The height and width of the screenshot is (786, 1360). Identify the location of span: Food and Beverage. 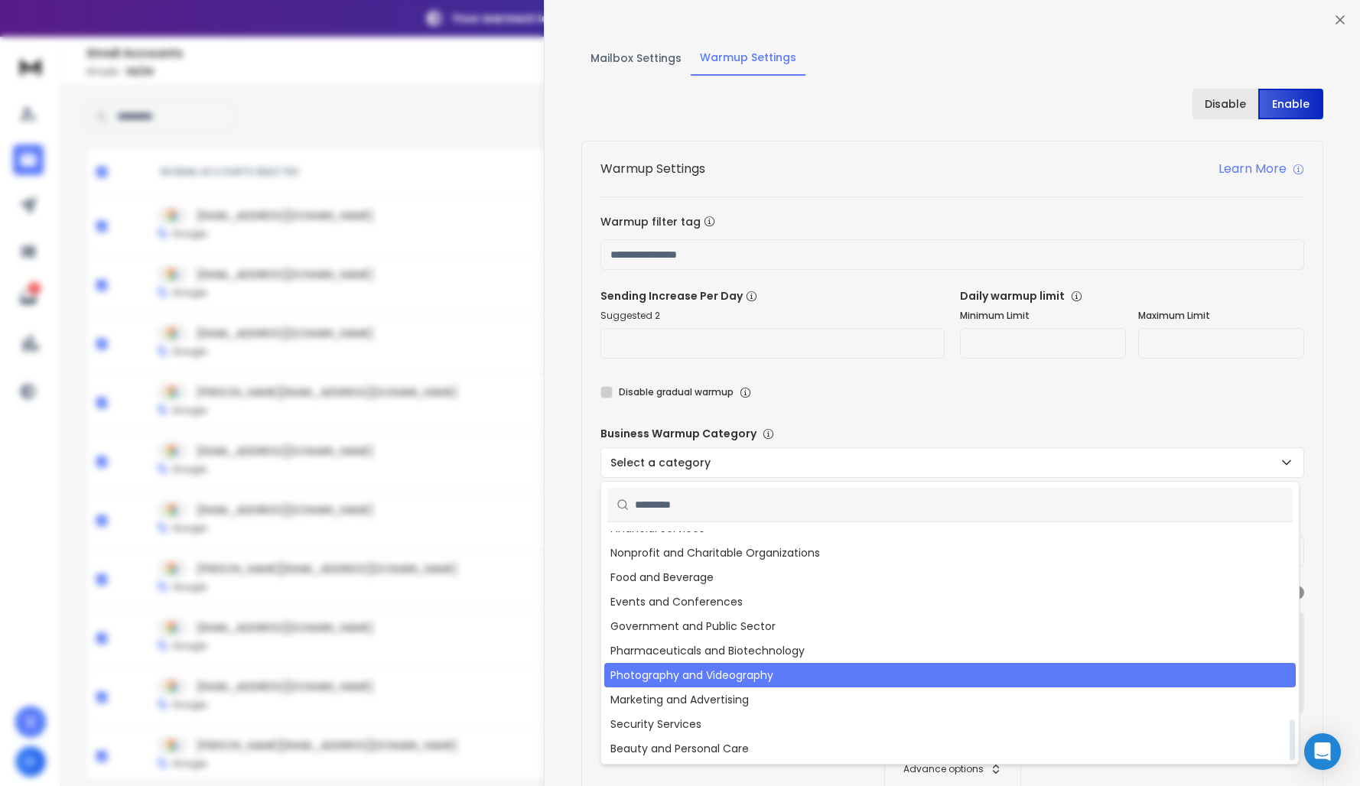
(662, 577).